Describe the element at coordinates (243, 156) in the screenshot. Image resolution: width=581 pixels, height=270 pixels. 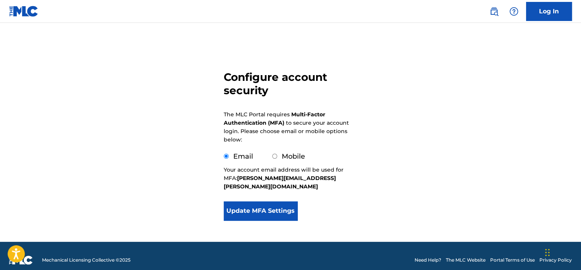
I see `label: Email` at that location.